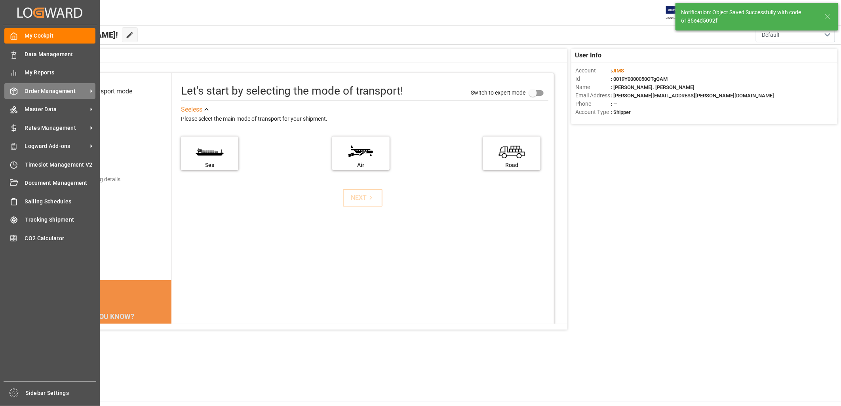 This screenshot has width=841, height=406. I want to click on span: Name, so click(593, 87).